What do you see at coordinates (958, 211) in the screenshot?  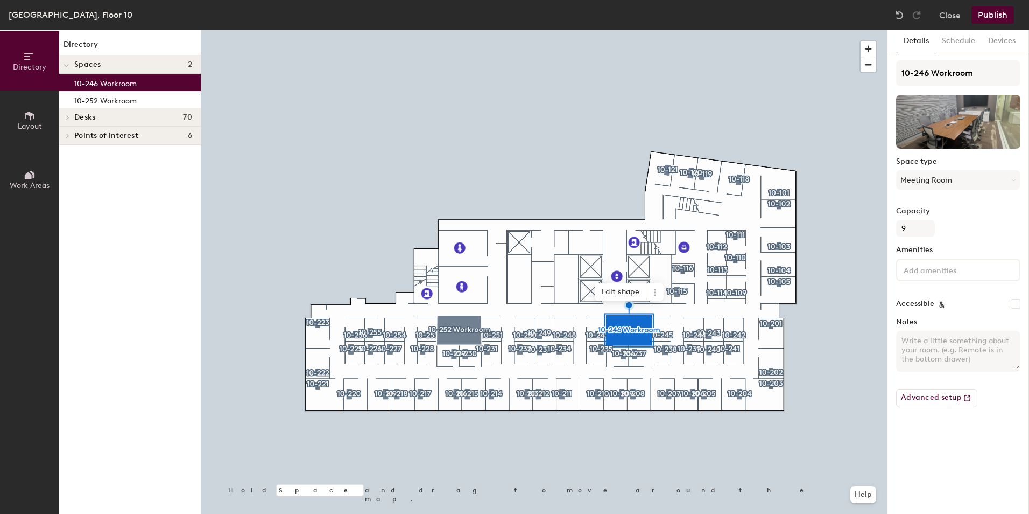 I see `label: Capacity` at bounding box center [958, 211].